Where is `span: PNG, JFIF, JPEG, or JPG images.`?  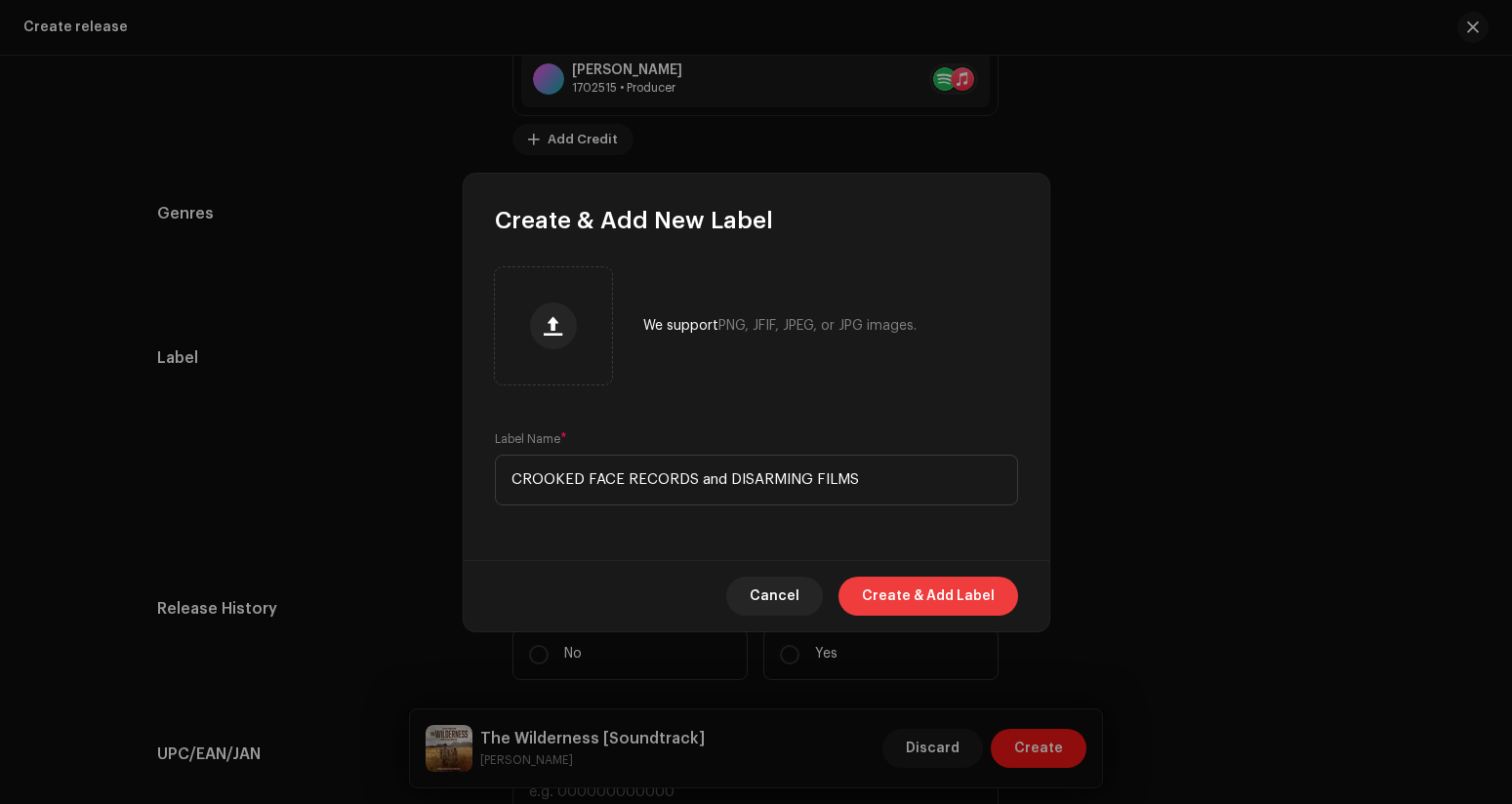
span: PNG, JFIF, JPEG, or JPG images. is located at coordinates (817, 326).